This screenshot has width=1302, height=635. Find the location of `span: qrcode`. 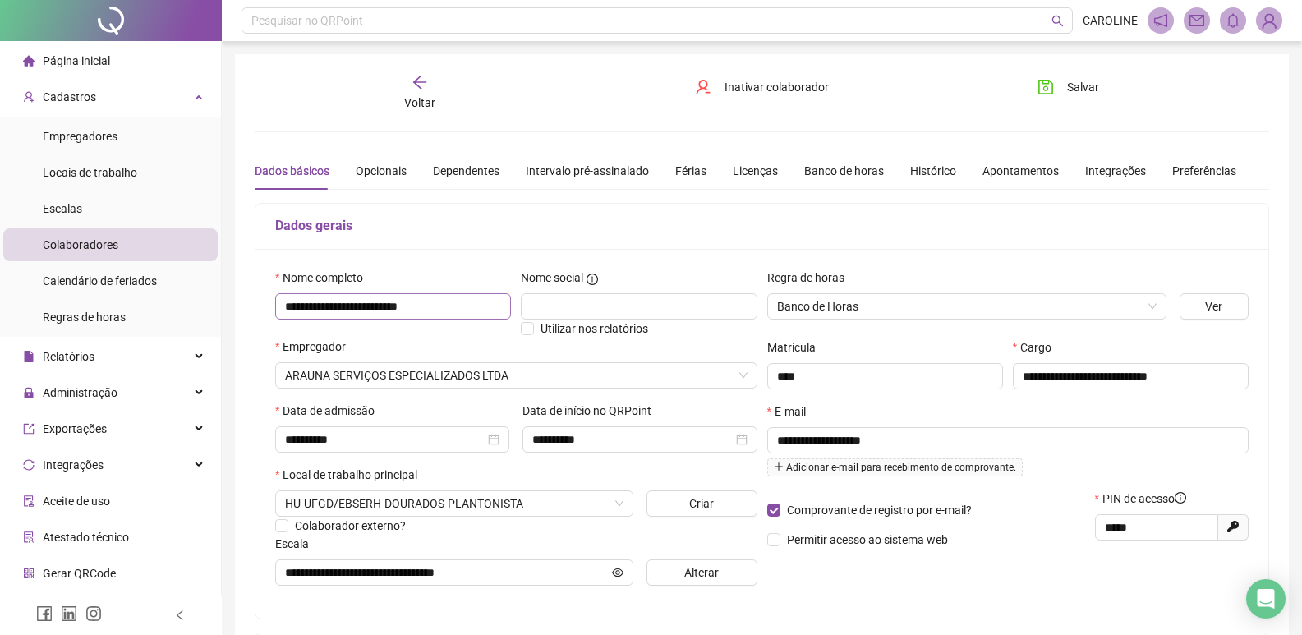

span: qrcode is located at coordinates (29, 573).